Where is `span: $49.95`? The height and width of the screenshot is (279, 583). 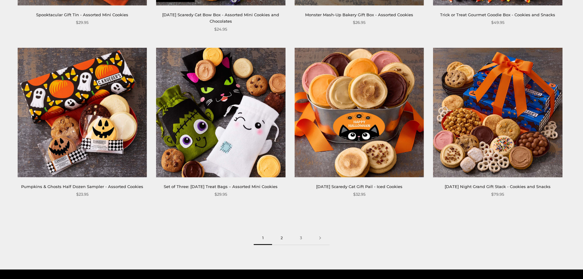
span: $49.95 is located at coordinates (498, 22).